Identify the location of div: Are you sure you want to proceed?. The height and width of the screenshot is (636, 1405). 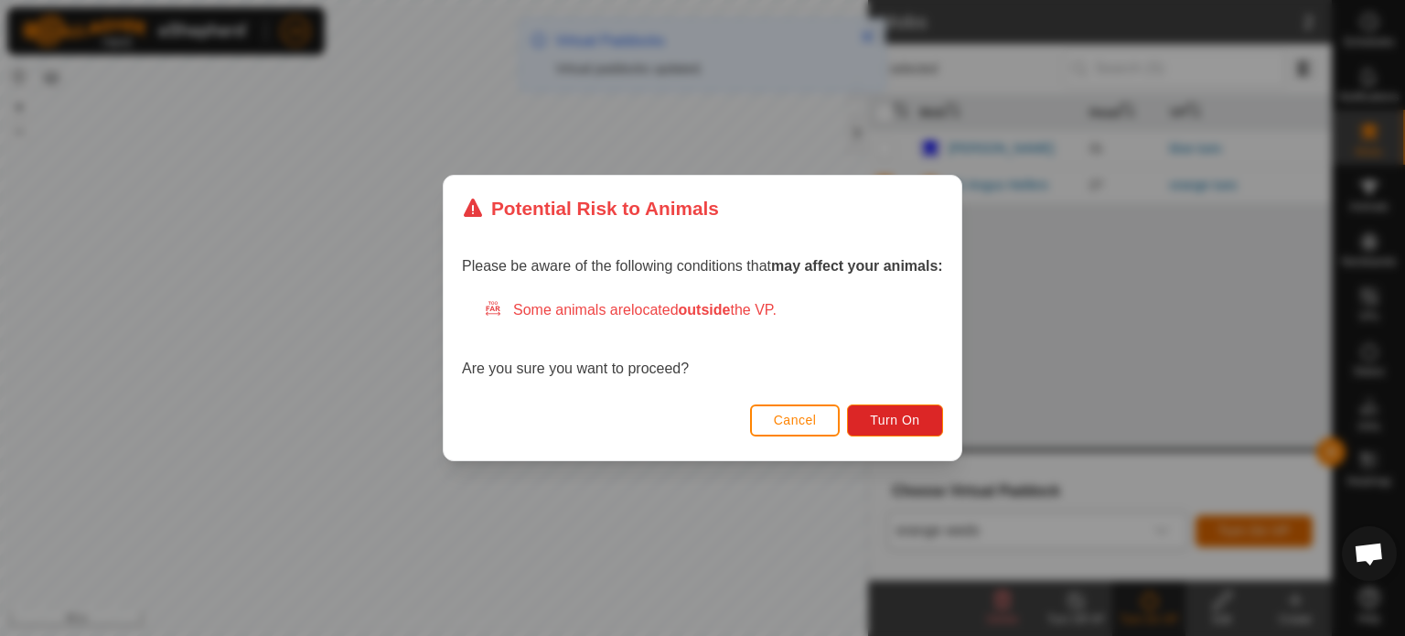
(702, 339).